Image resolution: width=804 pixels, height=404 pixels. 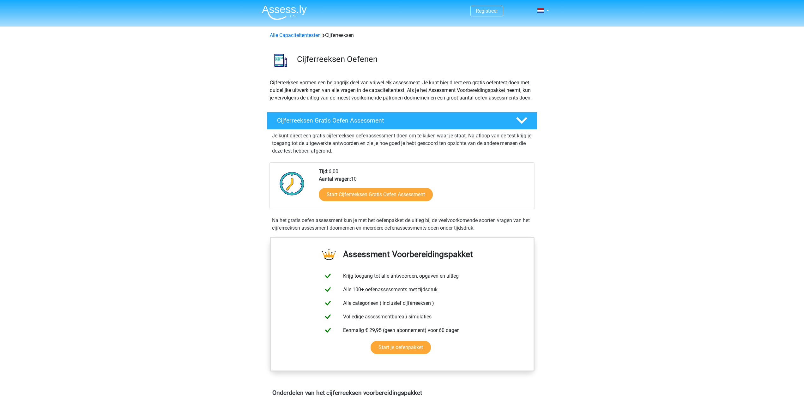 I want to click on div: Na het gratis oefen assessment kun je met het oefenpakket de uitleg bij de veelvoorkomende soorte..., so click(x=402, y=224).